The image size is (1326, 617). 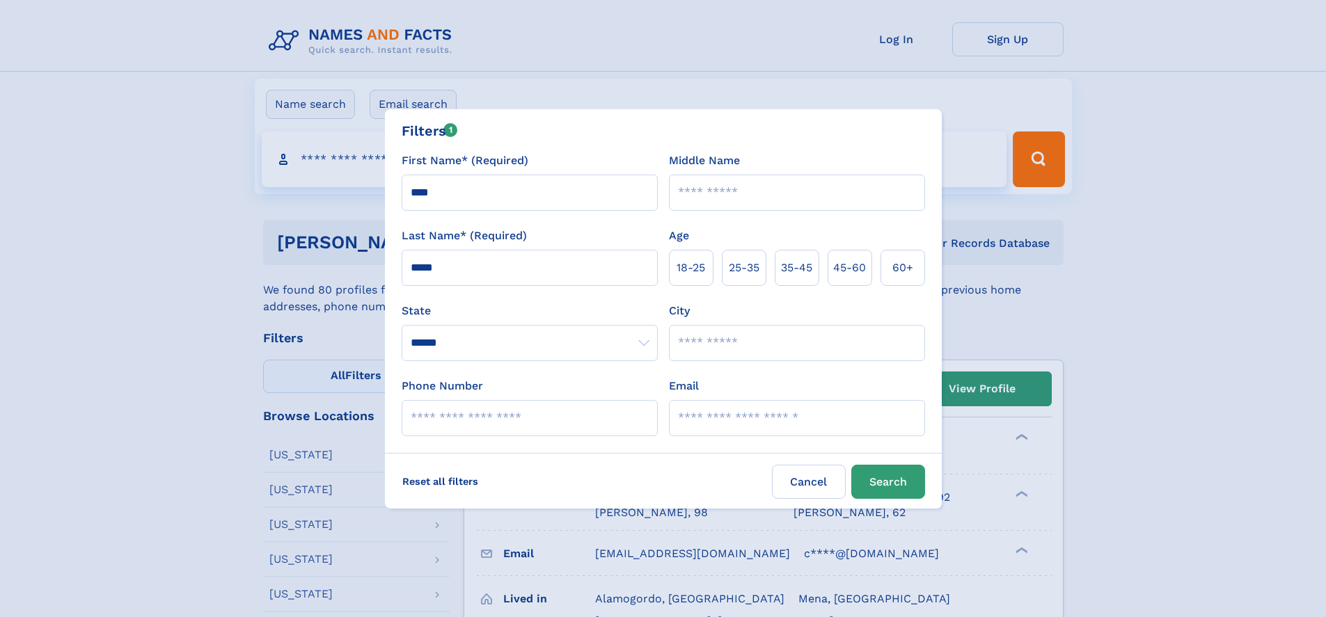 I want to click on label: Last Name* (Required), so click(x=464, y=236).